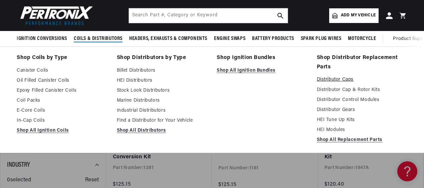 The width and height of the screenshot is (424, 188). Describe the element at coordinates (321, 39) in the screenshot. I see `summary: Spark Plug Wires` at that location.